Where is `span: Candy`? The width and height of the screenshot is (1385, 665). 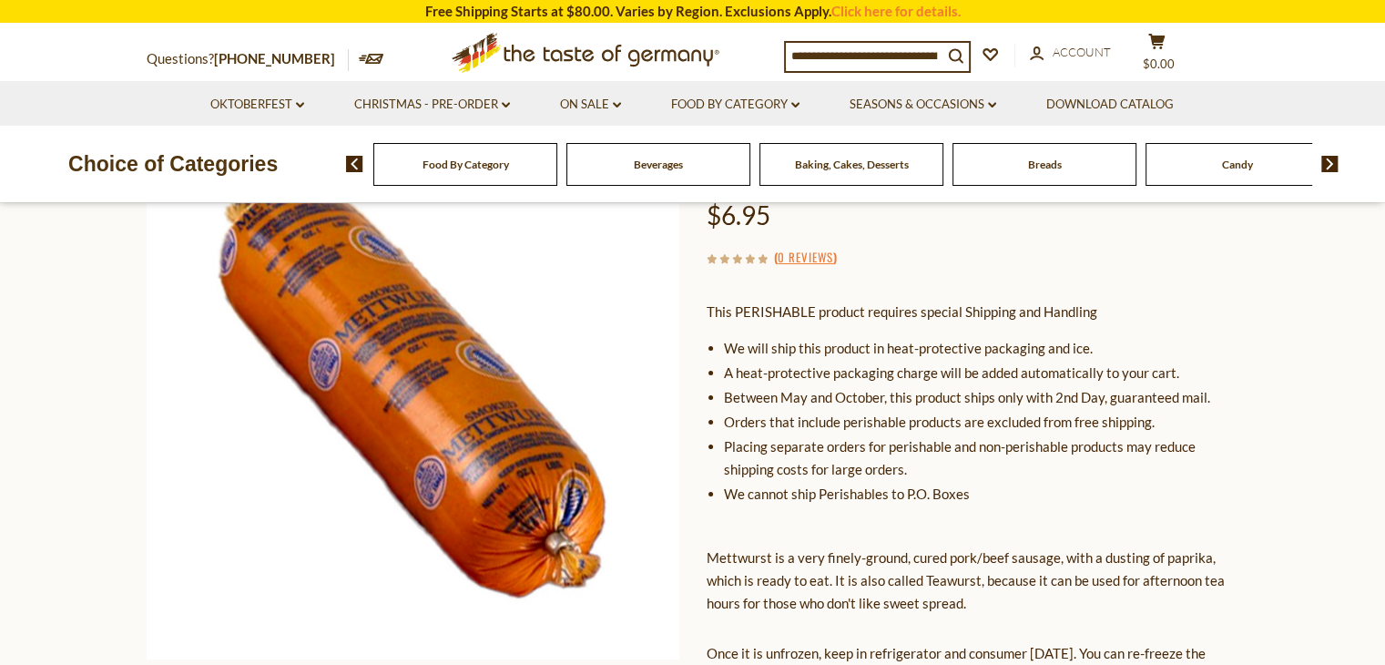 span: Candy is located at coordinates (1237, 164).